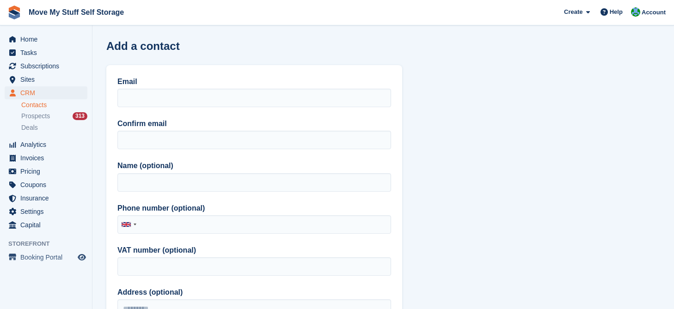 The image size is (674, 309). Describe the element at coordinates (48, 93) in the screenshot. I see `span: CRM` at that location.